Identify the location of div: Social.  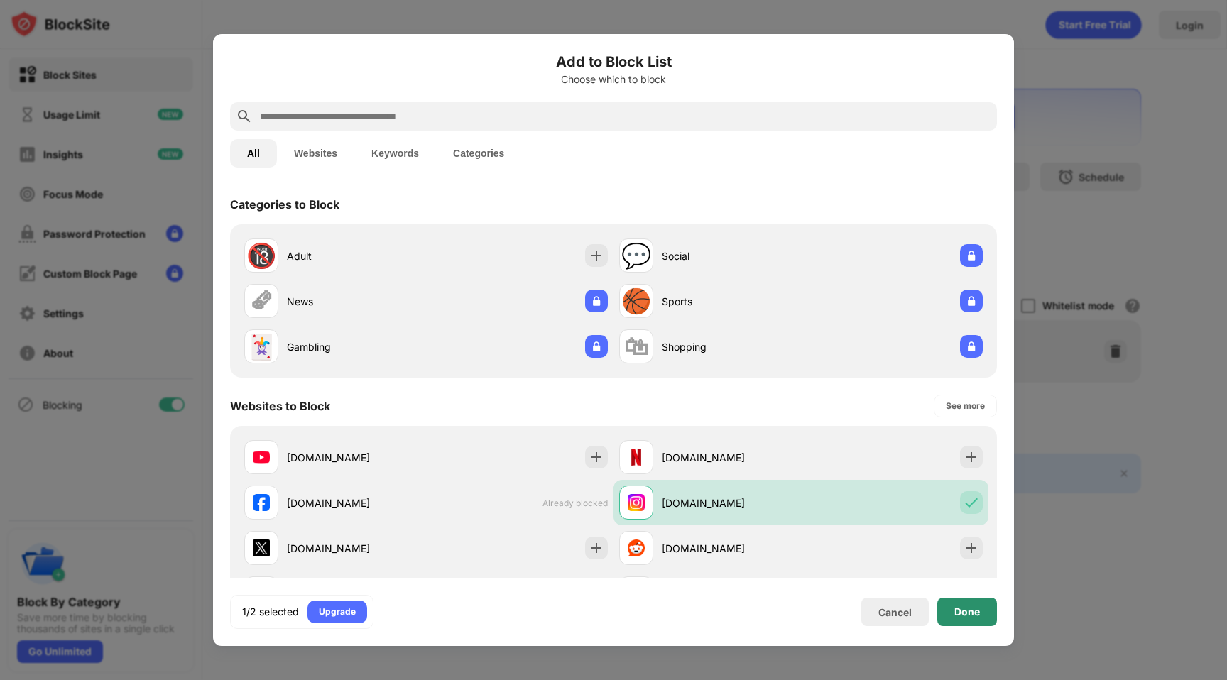
(732, 256).